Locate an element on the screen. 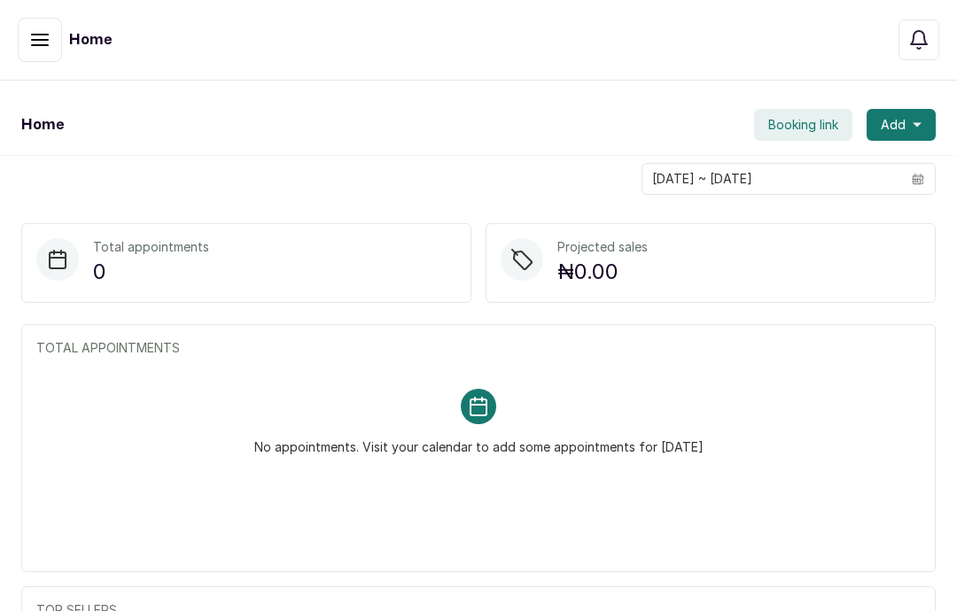 This screenshot has width=957, height=611. svg: calendar is located at coordinates (918, 179).